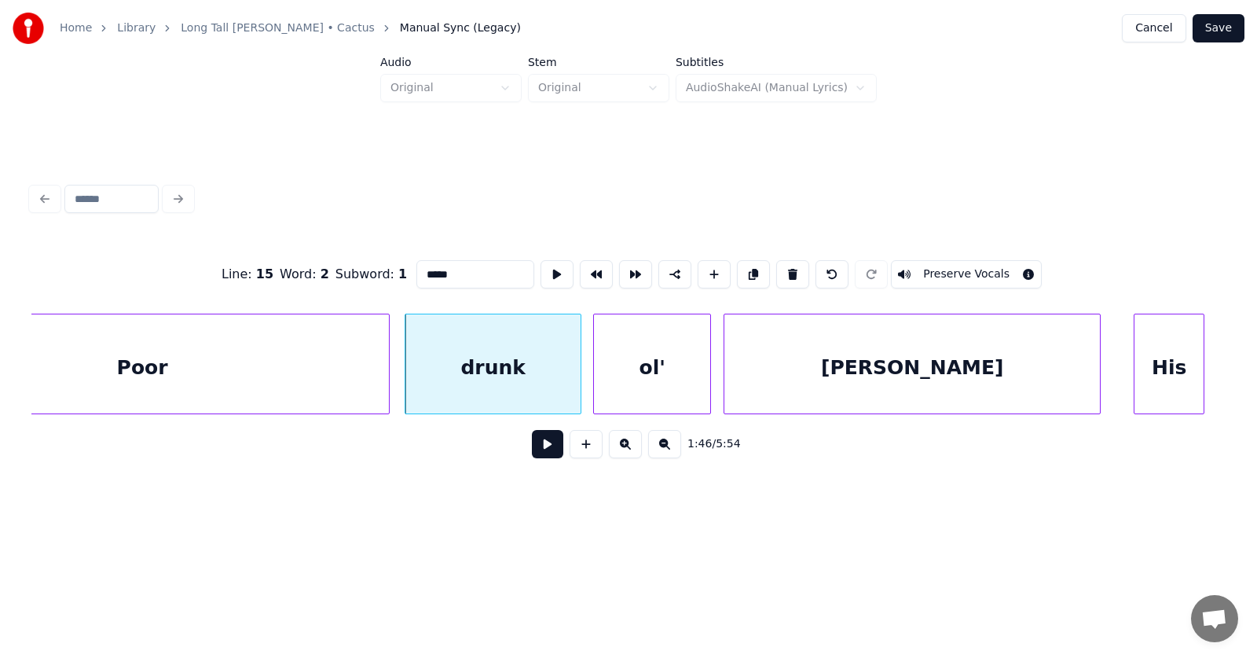 This screenshot has height=658, width=1257. I want to click on label: Audio, so click(451, 62).